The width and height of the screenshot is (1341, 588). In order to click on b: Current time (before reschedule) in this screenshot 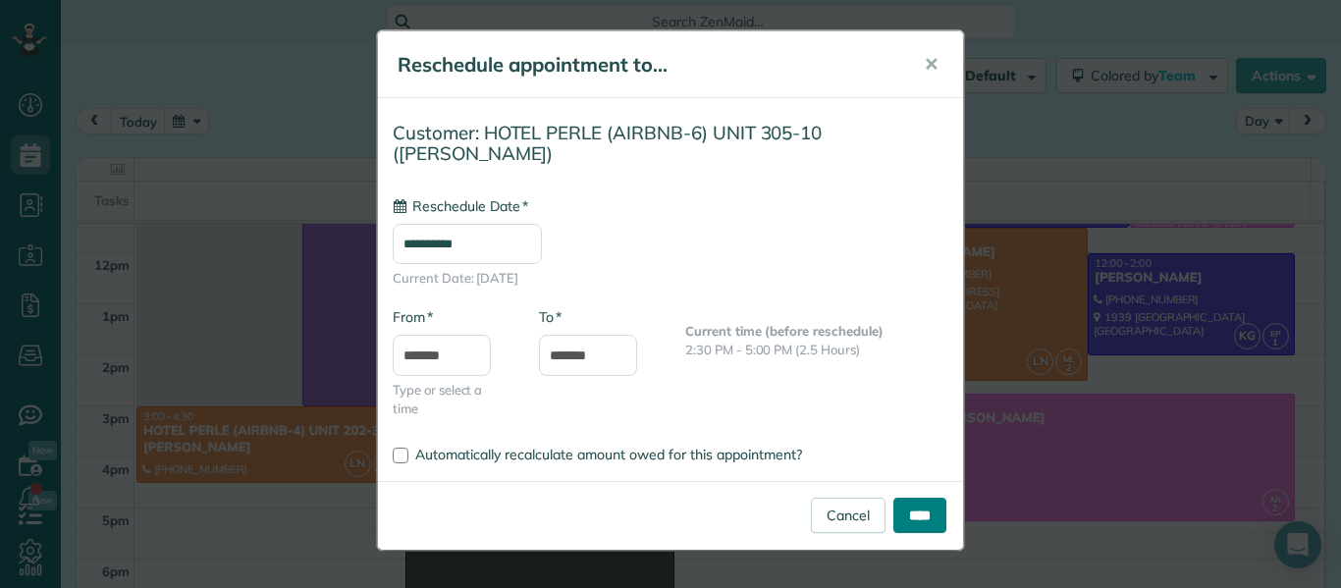, I will do `click(784, 331)`.